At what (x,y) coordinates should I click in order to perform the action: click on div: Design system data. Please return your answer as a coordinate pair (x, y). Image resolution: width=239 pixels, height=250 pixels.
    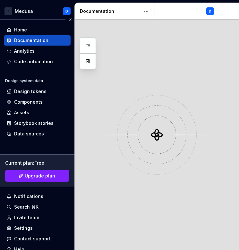
    Looking at the image, I should click on (24, 81).